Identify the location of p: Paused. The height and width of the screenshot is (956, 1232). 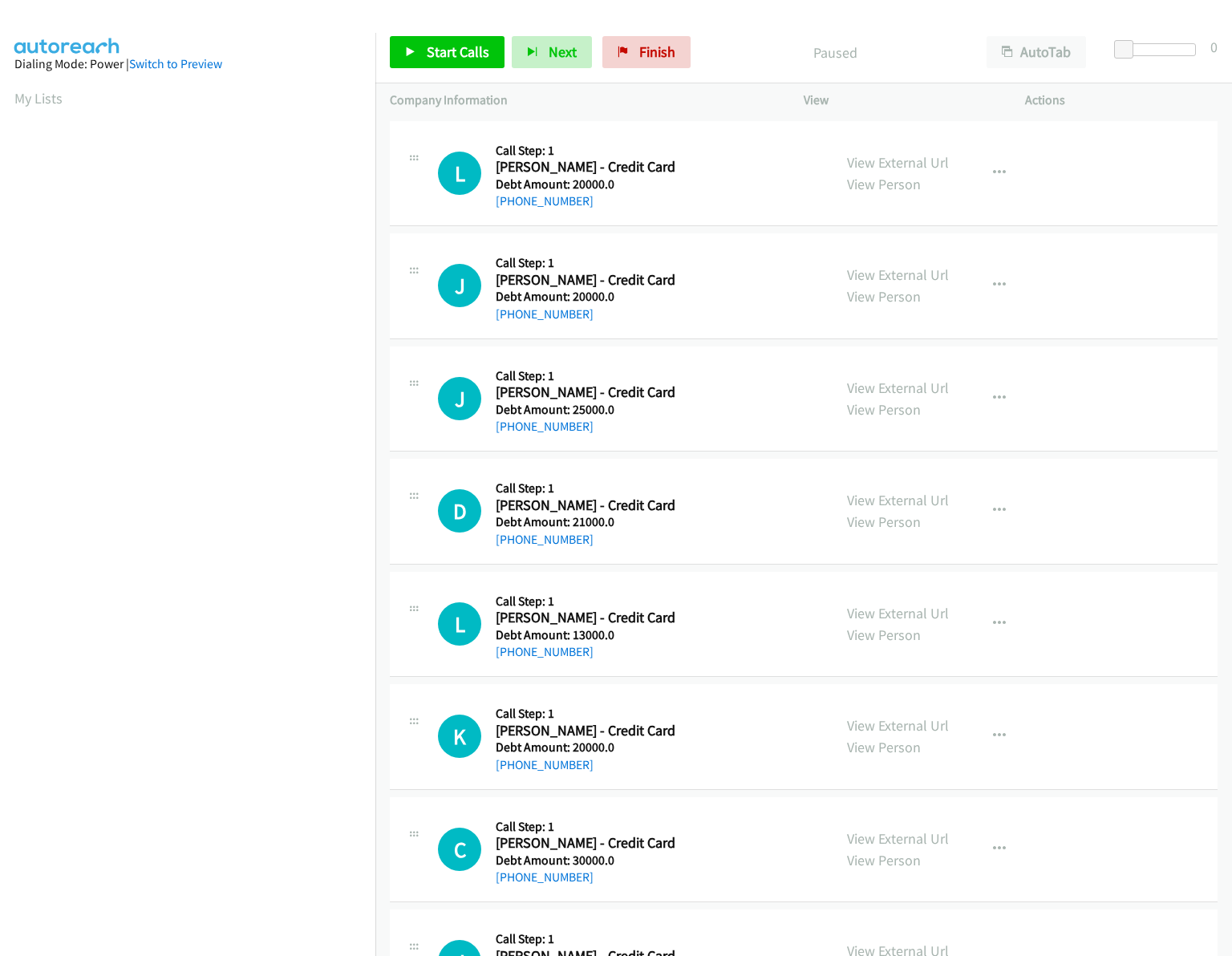
(835, 52).